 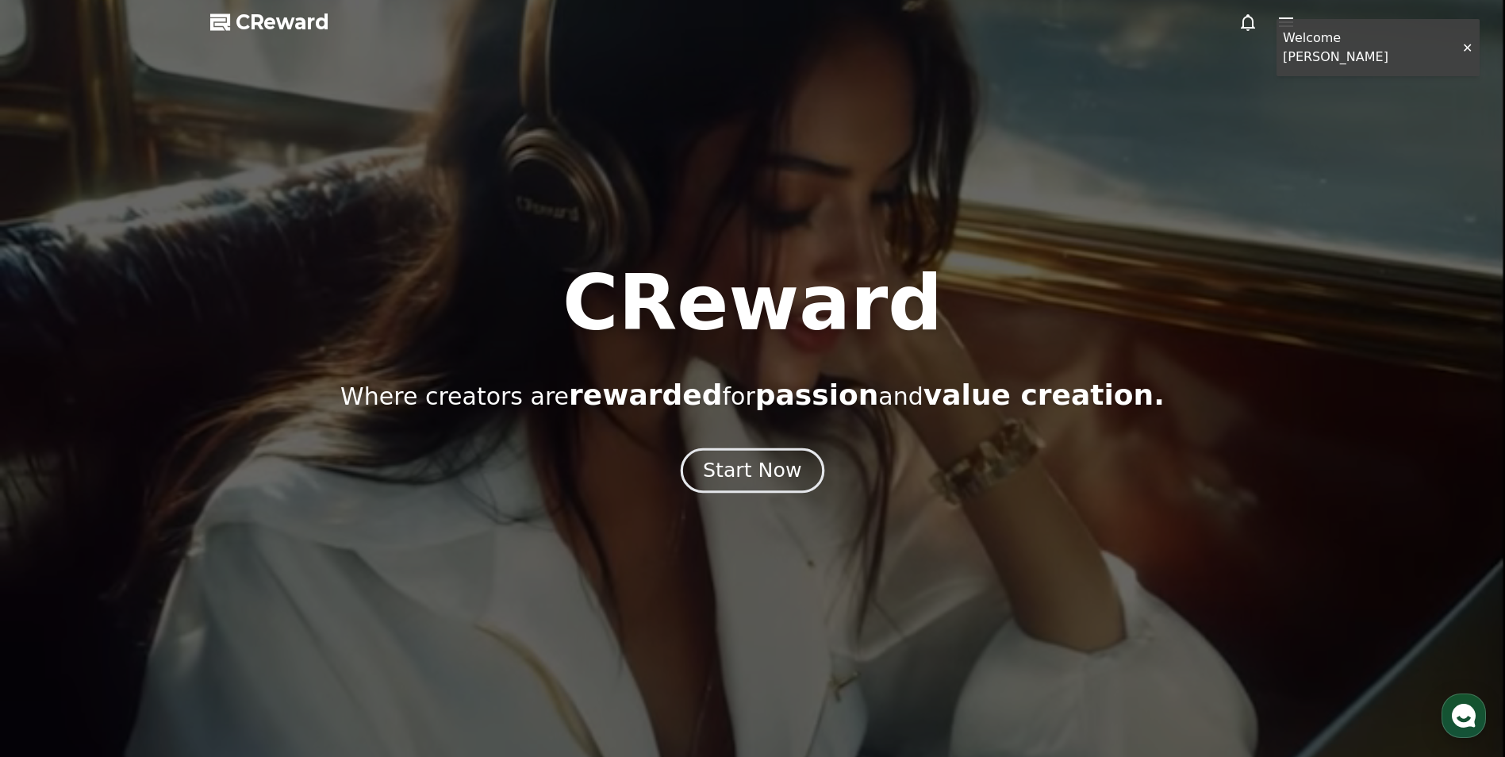 What do you see at coordinates (255, 523) in the screenshot?
I see `a: Settings` at bounding box center [255, 523].